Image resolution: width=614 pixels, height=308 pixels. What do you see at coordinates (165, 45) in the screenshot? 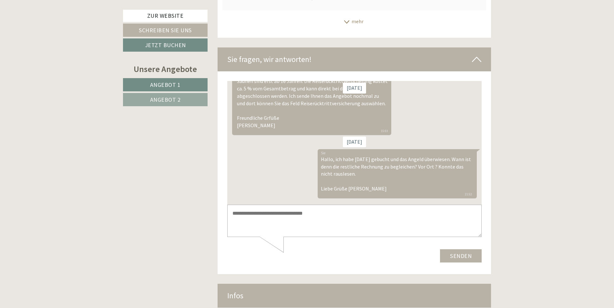
I see `a: Jetzt buchen` at bounding box center [165, 45].